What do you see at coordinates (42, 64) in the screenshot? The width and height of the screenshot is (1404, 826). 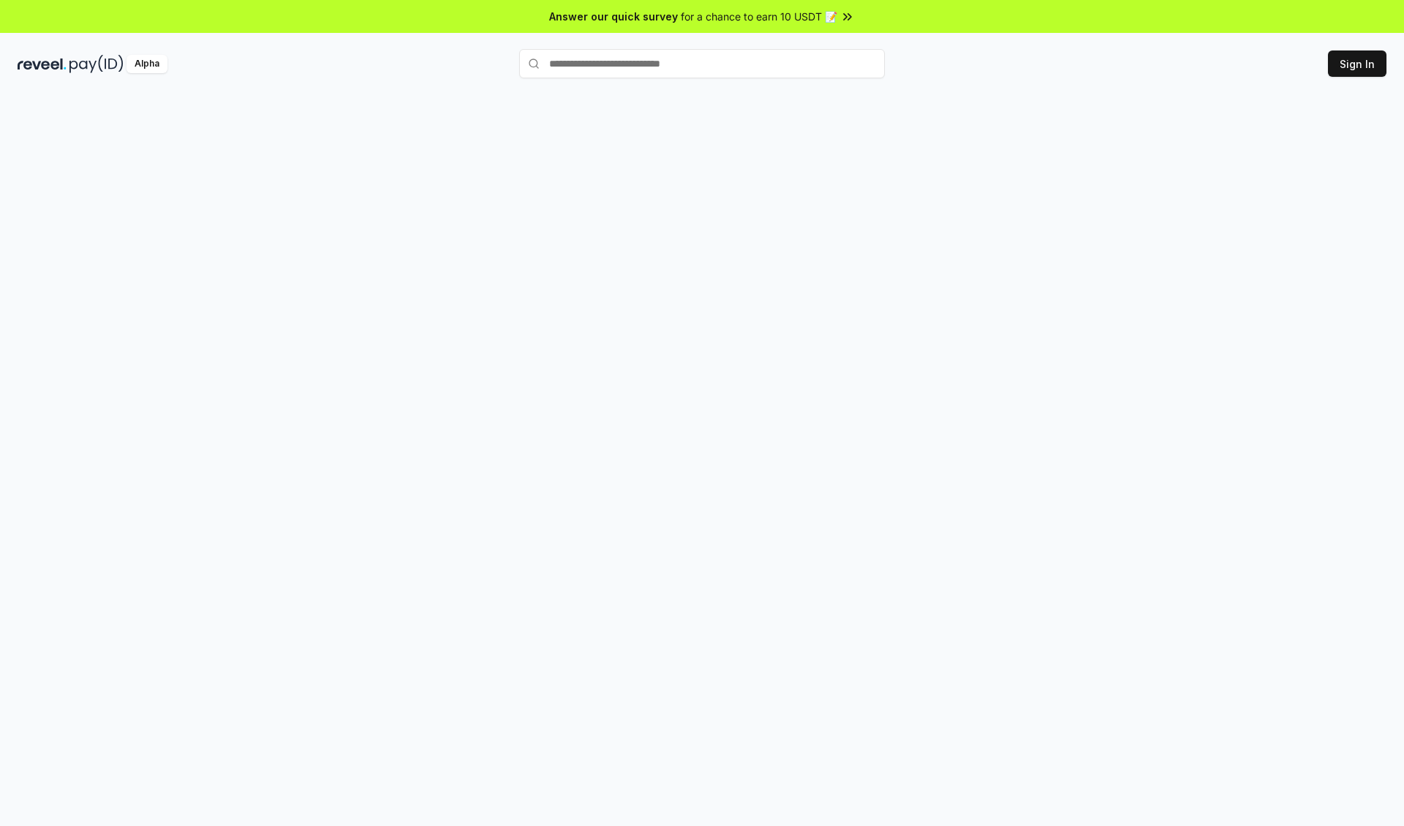 I see `img: reveel_dark` at bounding box center [42, 64].